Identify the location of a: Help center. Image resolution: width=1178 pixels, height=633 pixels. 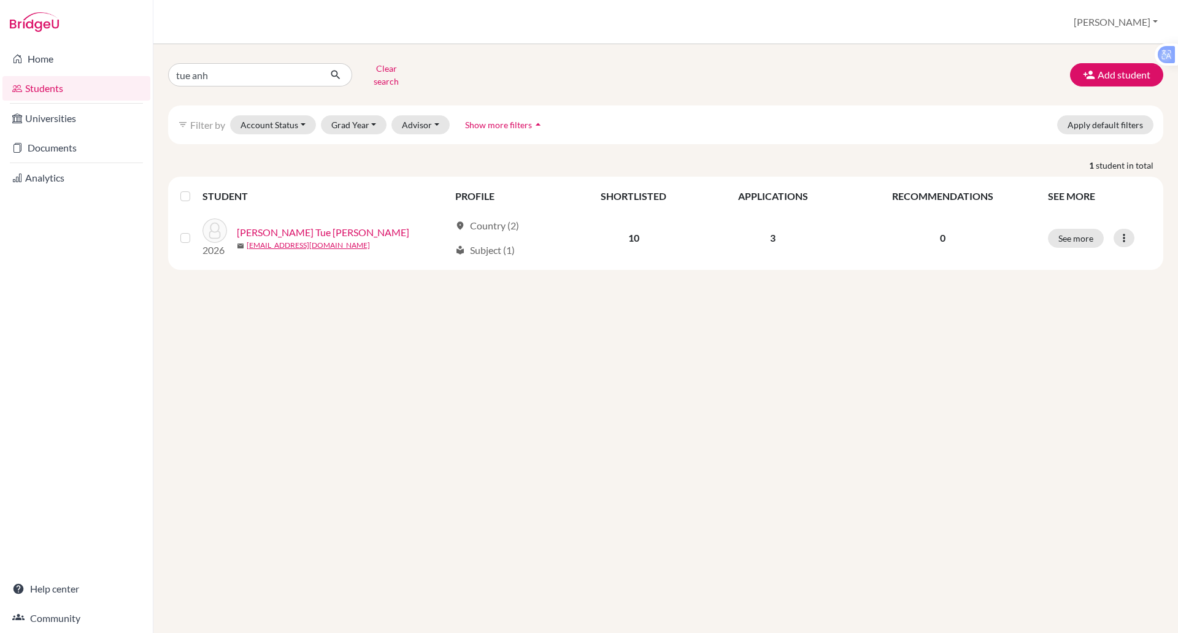
(76, 589).